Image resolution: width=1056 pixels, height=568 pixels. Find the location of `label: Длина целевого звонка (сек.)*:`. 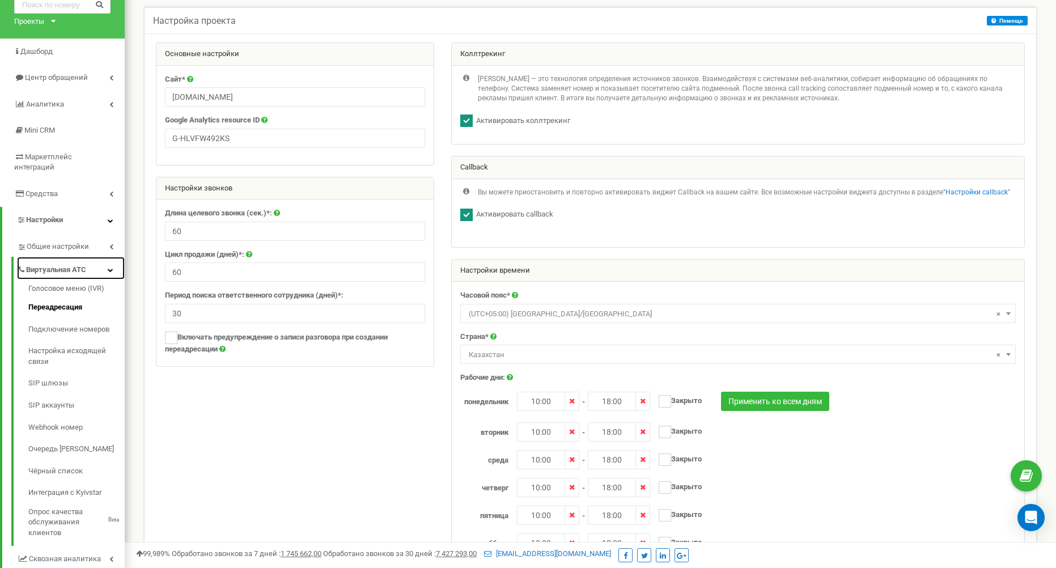

label: Длина целевого звонка (сек.)*: is located at coordinates (218, 213).